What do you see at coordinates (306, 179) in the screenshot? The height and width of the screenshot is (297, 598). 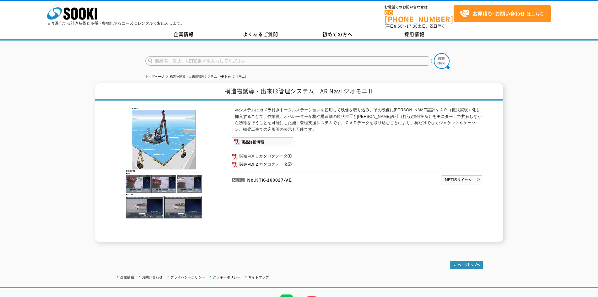 I see `p: No.KTK-160027-VE` at bounding box center [306, 179].